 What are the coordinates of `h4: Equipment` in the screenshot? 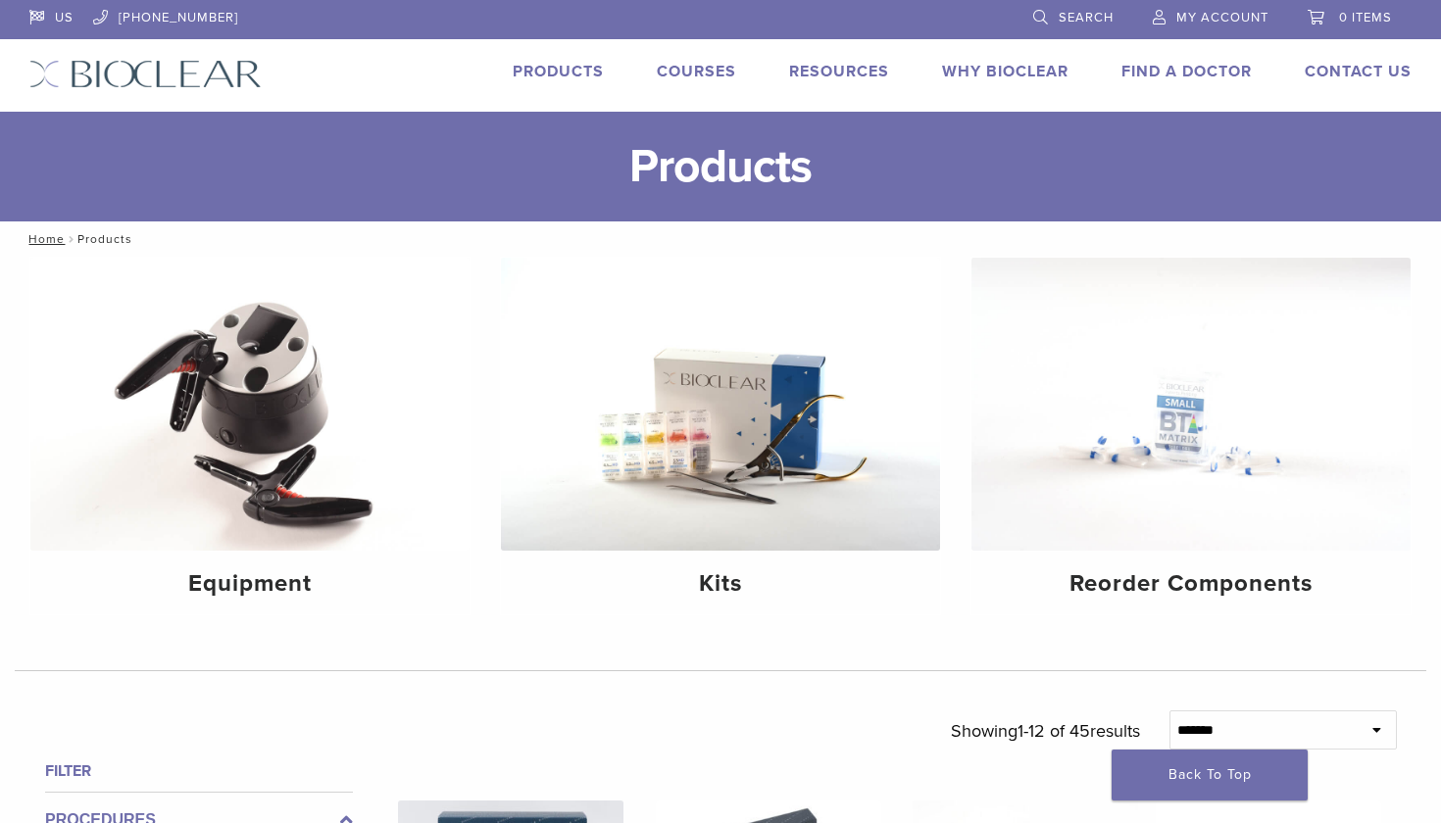 It's located at (250, 584).